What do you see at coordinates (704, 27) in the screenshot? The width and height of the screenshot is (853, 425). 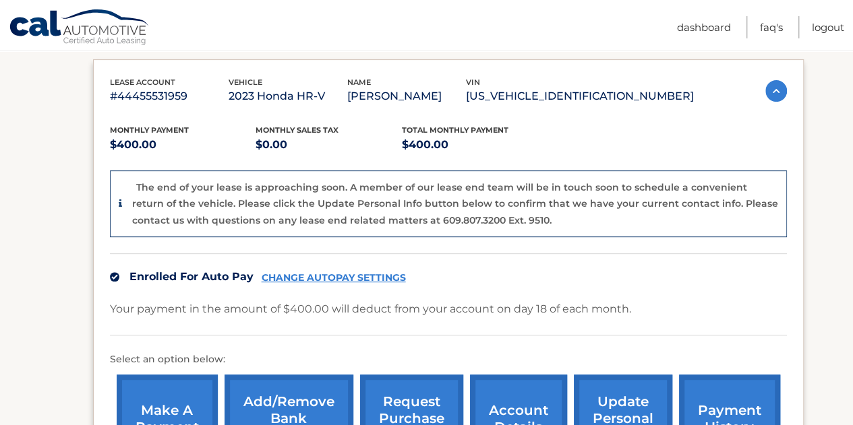 I see `a: Dashboard` at bounding box center [704, 27].